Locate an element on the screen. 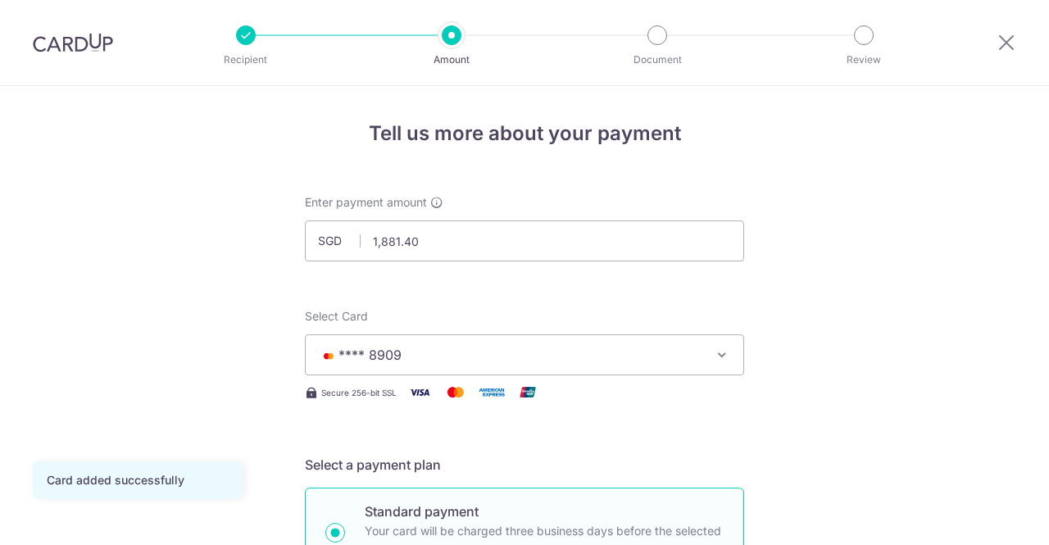 The image size is (1049, 545). p: Standard payment is located at coordinates (544, 511).